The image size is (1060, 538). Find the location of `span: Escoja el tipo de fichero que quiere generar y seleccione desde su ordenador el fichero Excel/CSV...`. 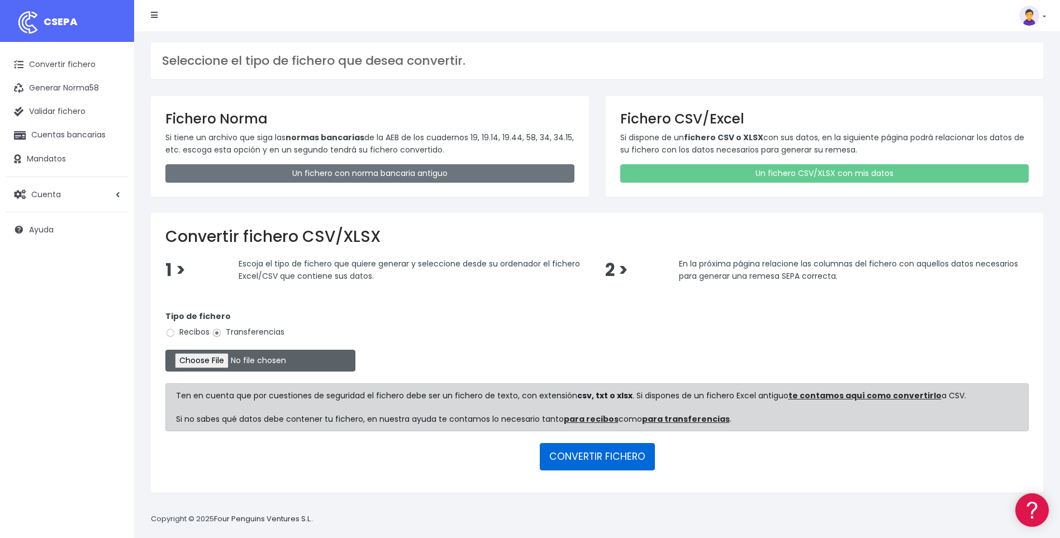

span: Escoja el tipo de fichero que quiere generar y seleccione desde su ordenador el fichero Excel/CSV... is located at coordinates (409, 270).